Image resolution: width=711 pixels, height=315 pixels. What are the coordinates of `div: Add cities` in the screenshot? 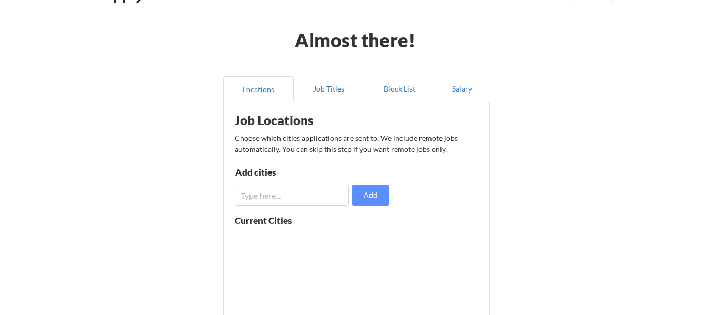 It's located at (290, 172).